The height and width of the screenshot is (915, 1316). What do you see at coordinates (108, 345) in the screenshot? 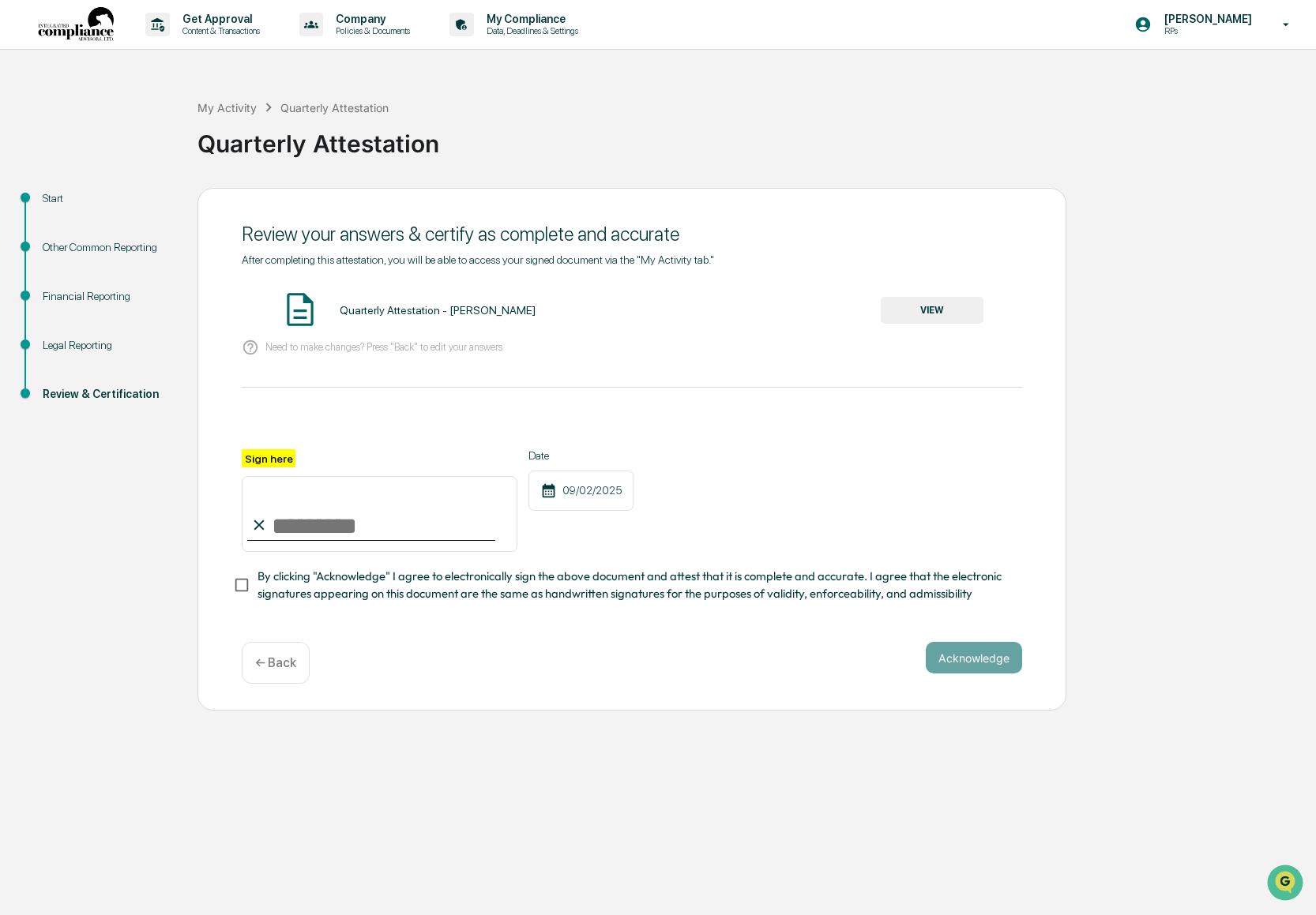
I see `div: Legal Reporting` at bounding box center [108, 345].